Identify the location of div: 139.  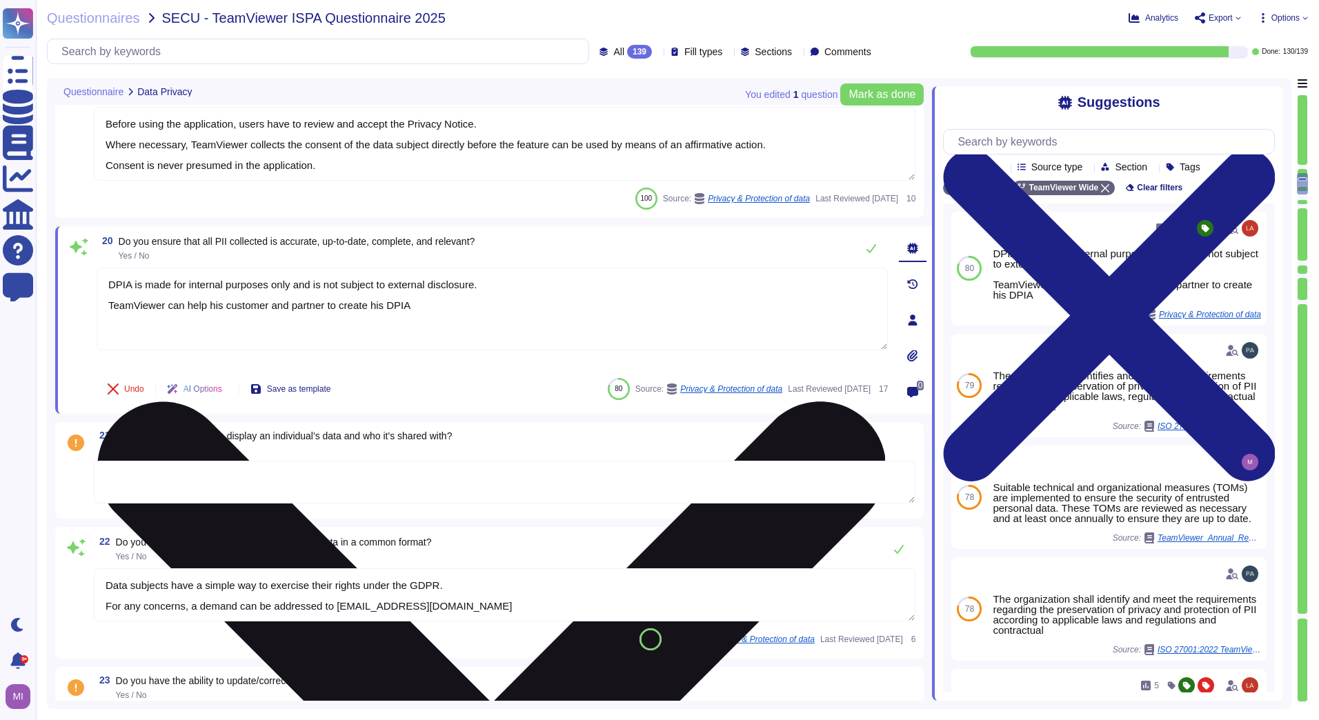
(640, 52).